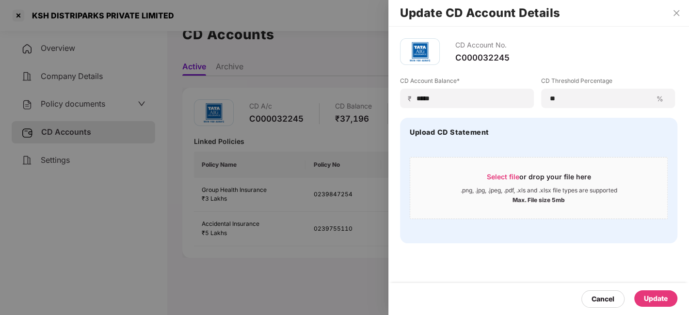 The image size is (689, 315). Describe the element at coordinates (539, 188) in the screenshot. I see `span: Select fileor drop your file here.png, .jpg, .jpeg, .pdf, .xls and .xlsx file types are supported...` at that location.